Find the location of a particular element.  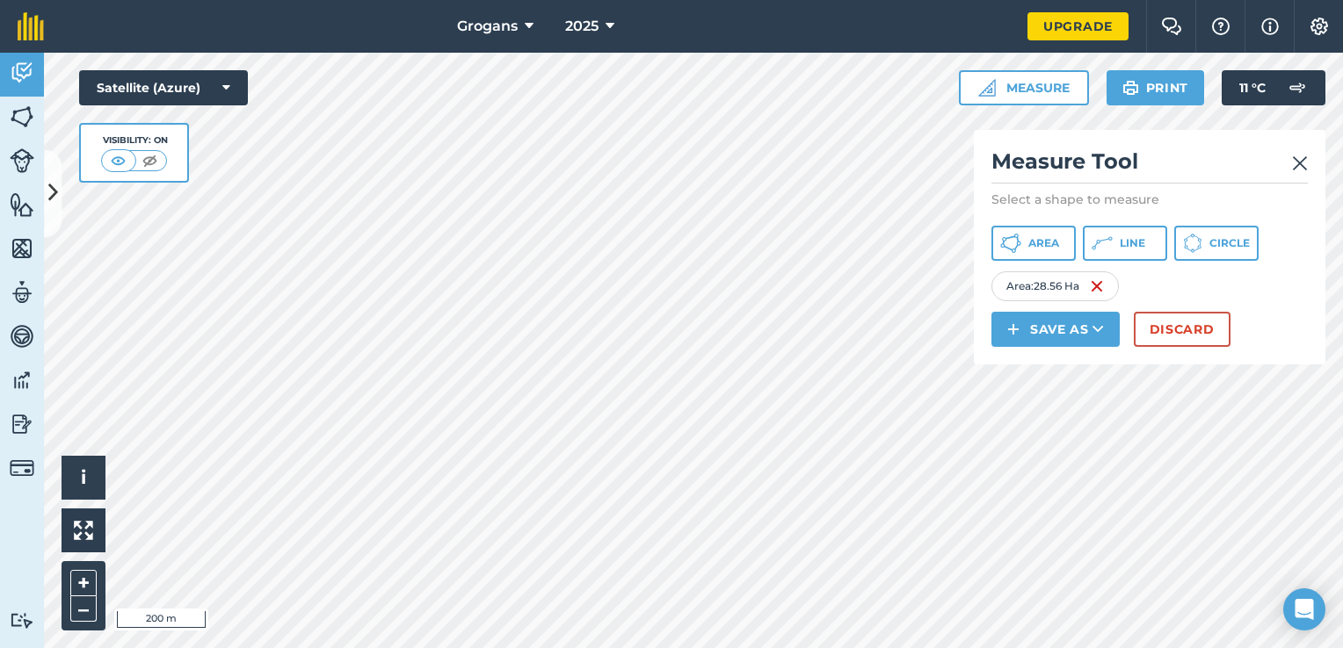

p: Select a shape to measure is located at coordinates (1149, 199).